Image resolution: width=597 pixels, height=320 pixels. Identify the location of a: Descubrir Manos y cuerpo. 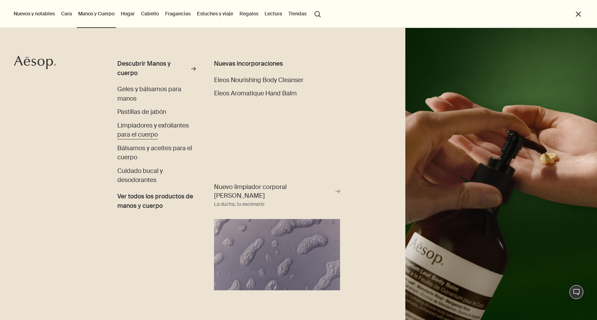
(156, 70).